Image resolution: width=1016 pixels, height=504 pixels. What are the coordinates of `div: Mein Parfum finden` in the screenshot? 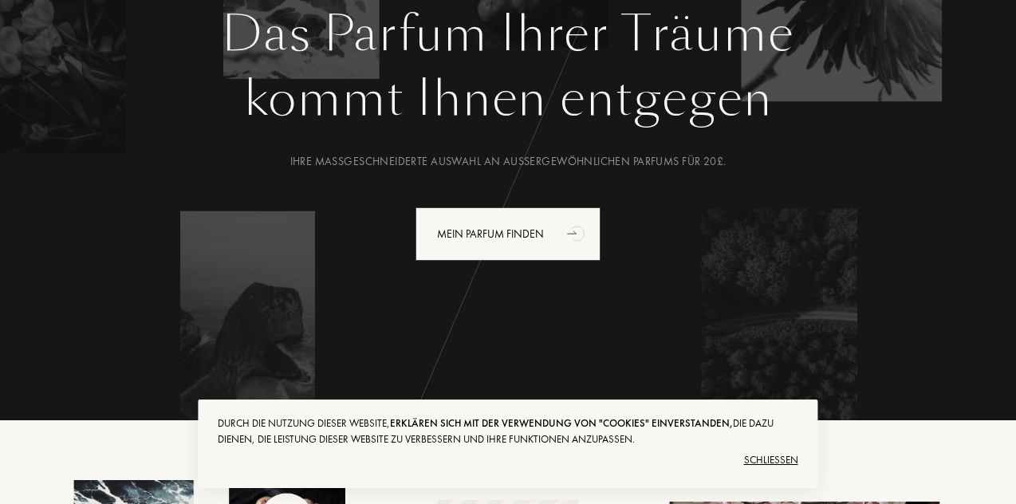 It's located at (508, 234).